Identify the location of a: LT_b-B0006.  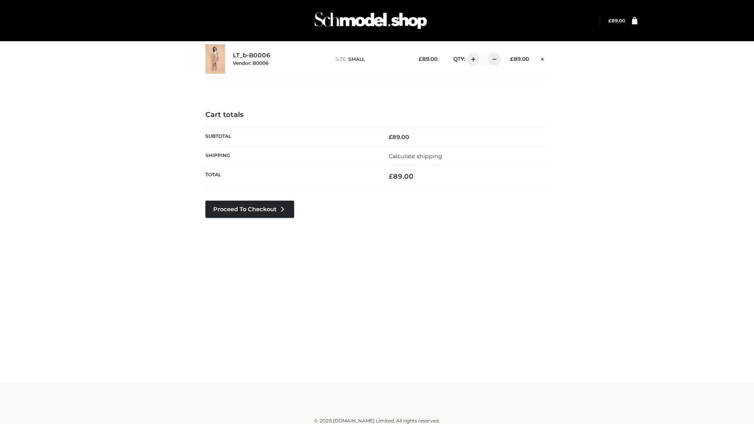
(252, 55).